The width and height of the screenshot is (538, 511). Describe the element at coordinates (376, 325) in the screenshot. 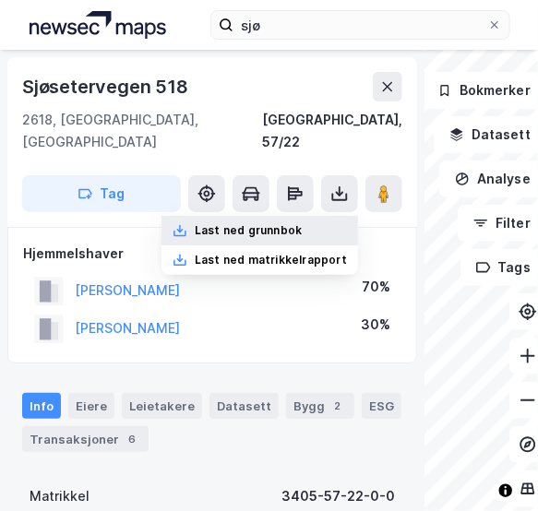

I see `div: 30%` at that location.